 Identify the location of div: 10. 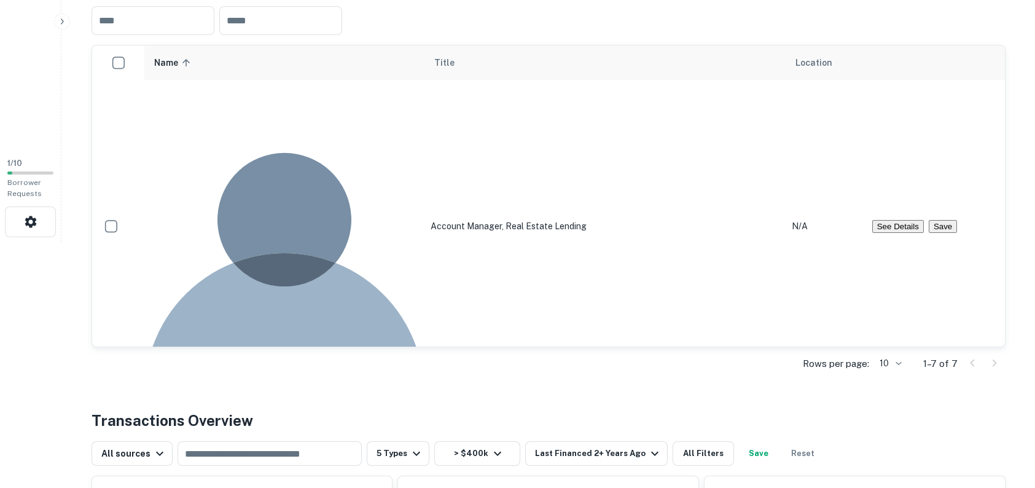
(889, 363).